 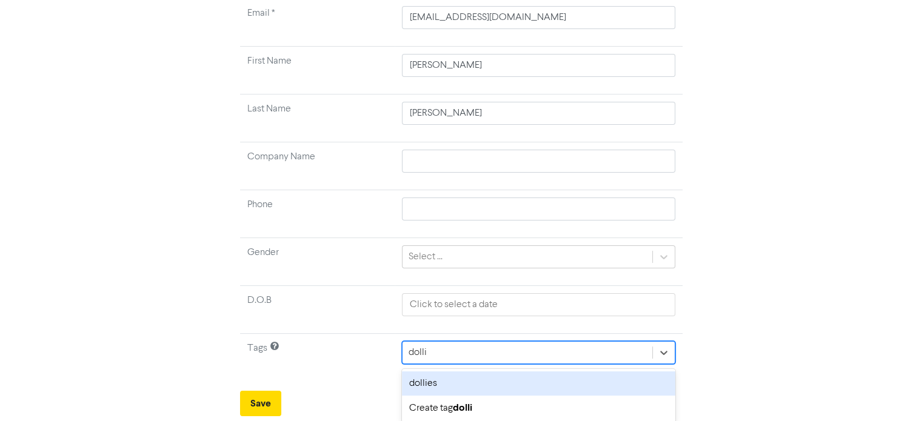 What do you see at coordinates (317, 118) in the screenshot?
I see `td: Last Name` at bounding box center [317, 118].